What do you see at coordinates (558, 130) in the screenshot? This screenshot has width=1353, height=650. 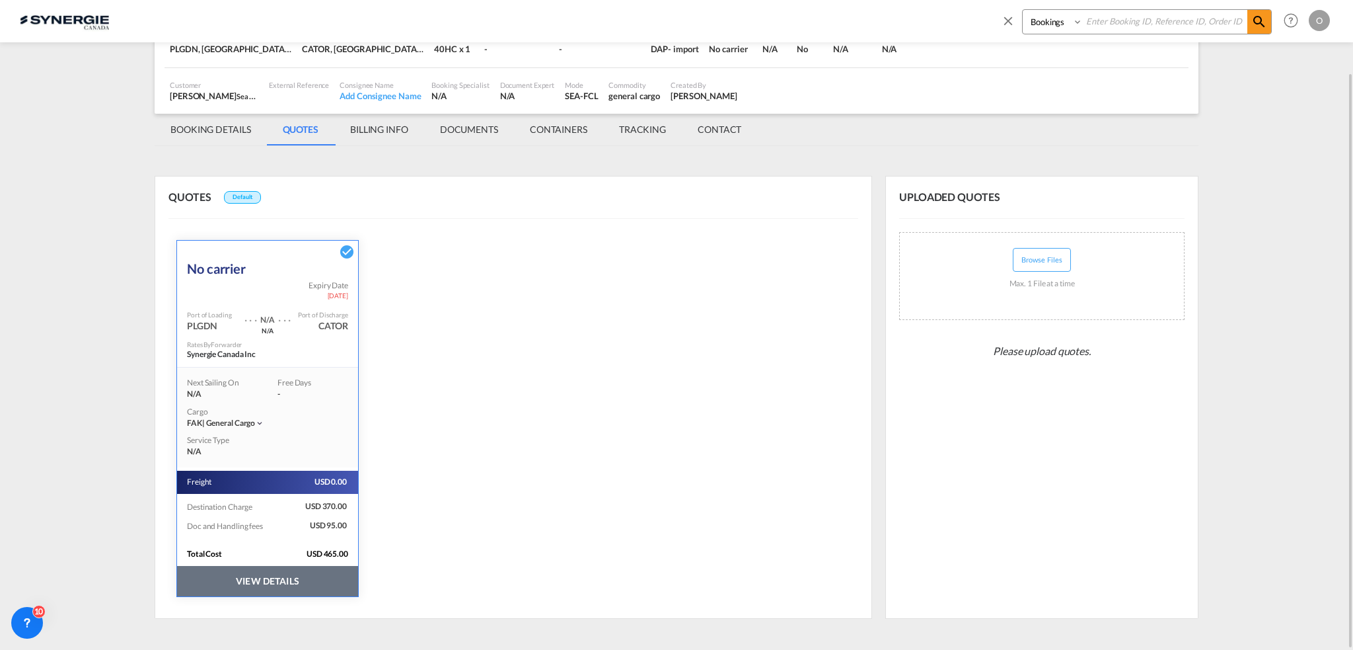 I see `md-tab-item: CONTAINERS` at bounding box center [558, 130].